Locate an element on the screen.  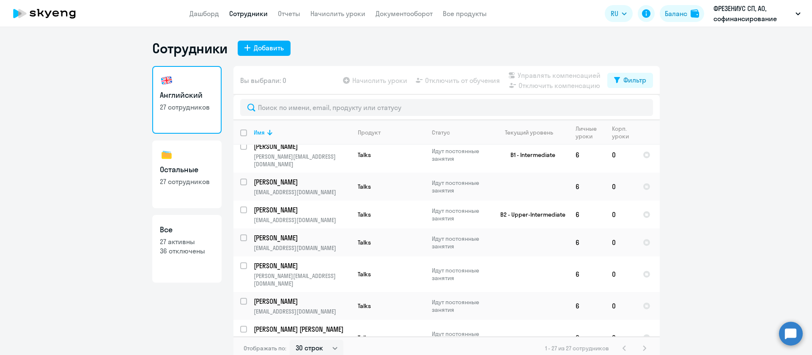
span: RU is located at coordinates (615, 14).